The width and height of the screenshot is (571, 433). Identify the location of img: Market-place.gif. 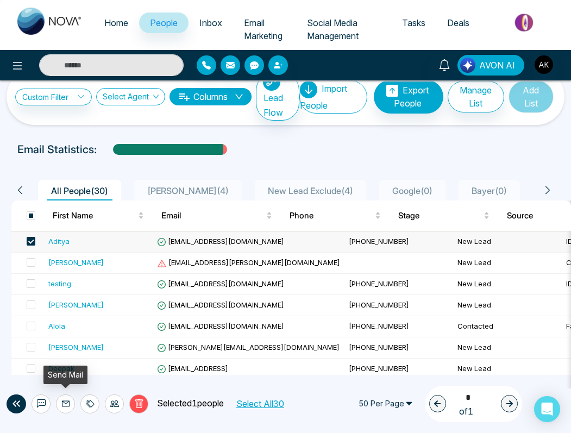
(525, 22).